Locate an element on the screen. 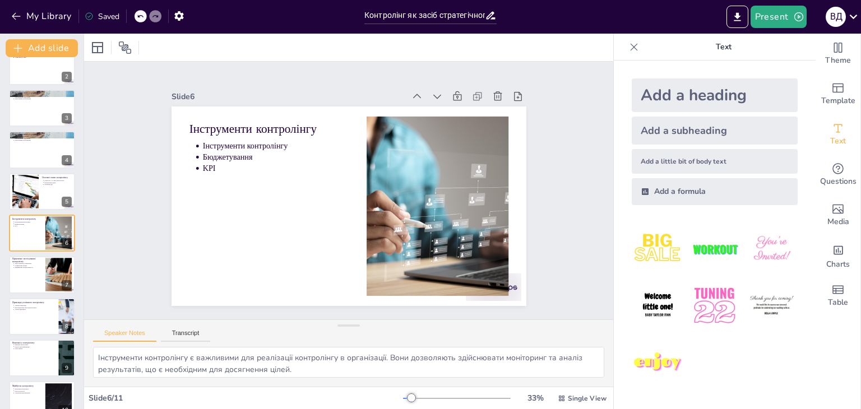 The height and width of the screenshot is (409, 861). div: Add a little bit of body text is located at coordinates (715, 161).